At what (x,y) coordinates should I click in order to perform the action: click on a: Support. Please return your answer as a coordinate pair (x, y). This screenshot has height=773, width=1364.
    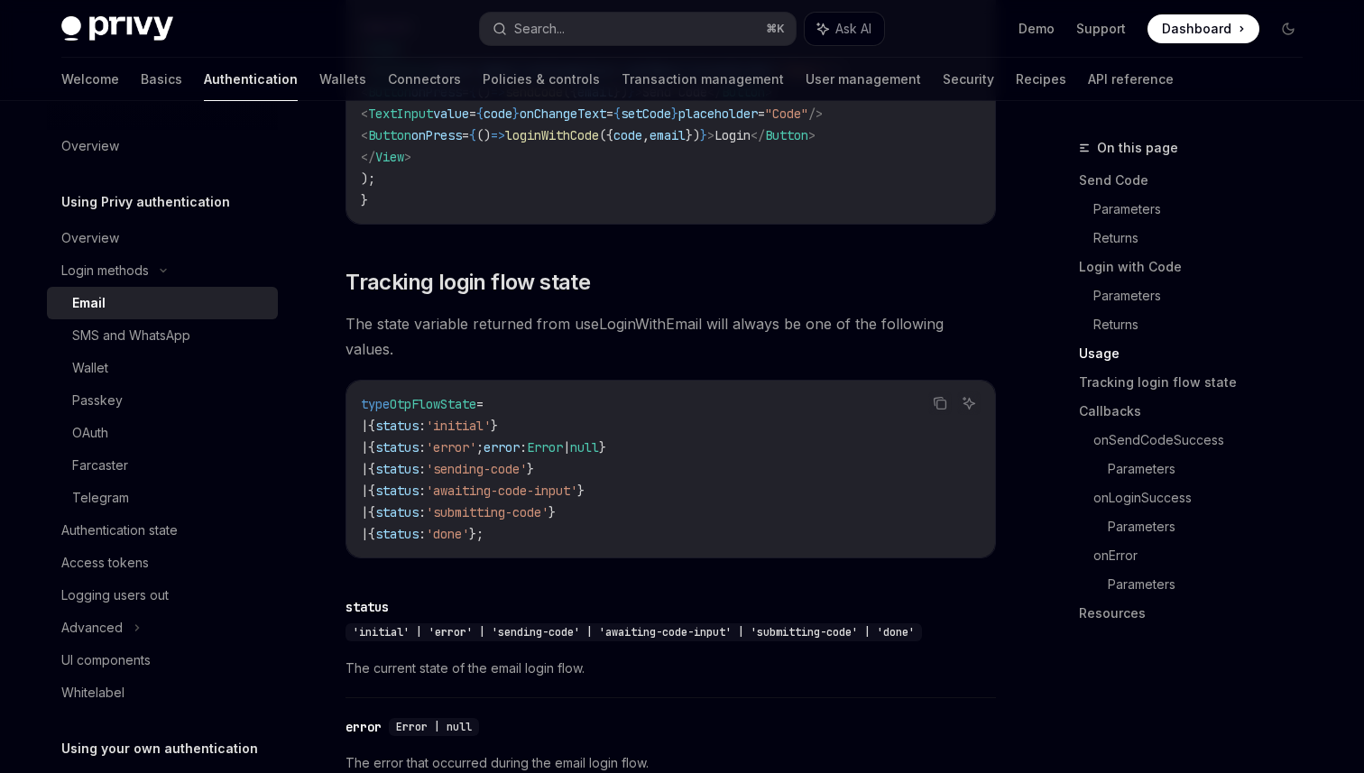
    Looking at the image, I should click on (1100, 29).